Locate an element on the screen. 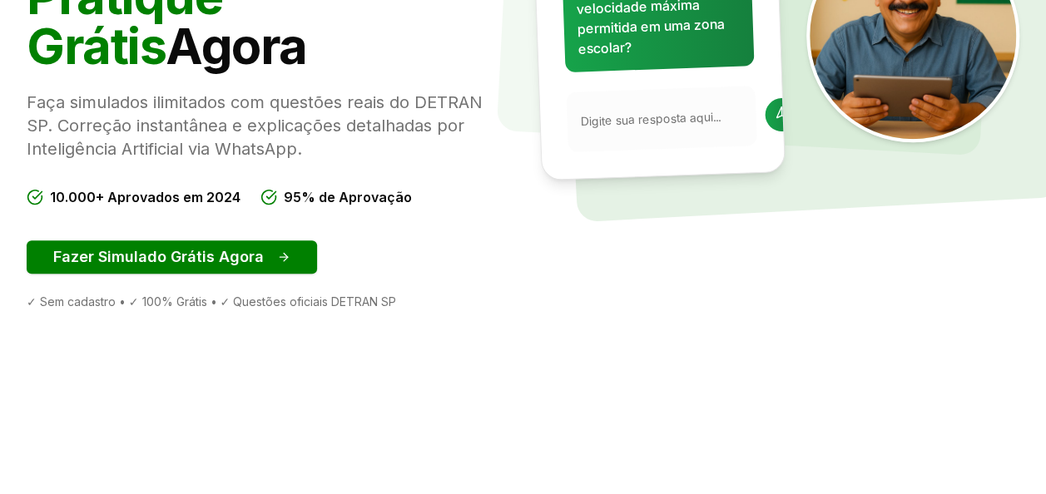  a: Fazer Simulado Grátis Agora is located at coordinates (171, 257).